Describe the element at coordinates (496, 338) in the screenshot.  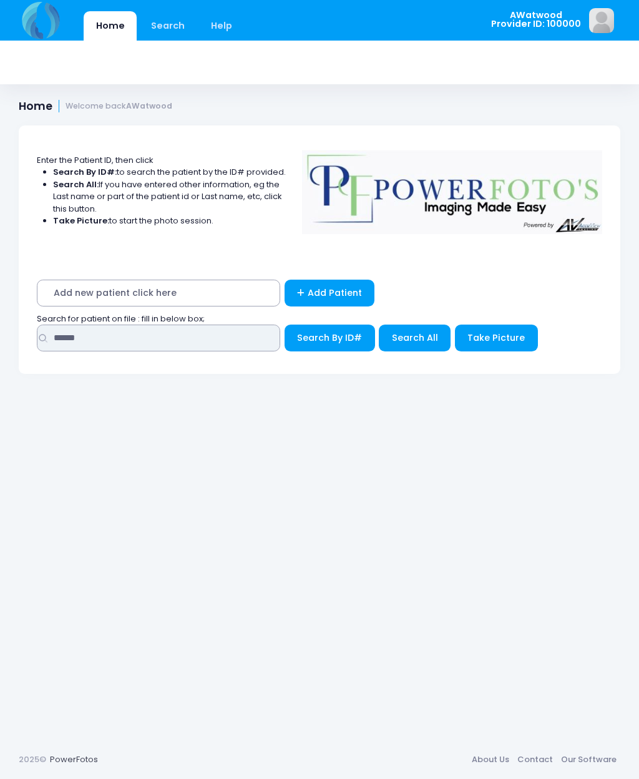
I see `span: Take Picture` at that location.